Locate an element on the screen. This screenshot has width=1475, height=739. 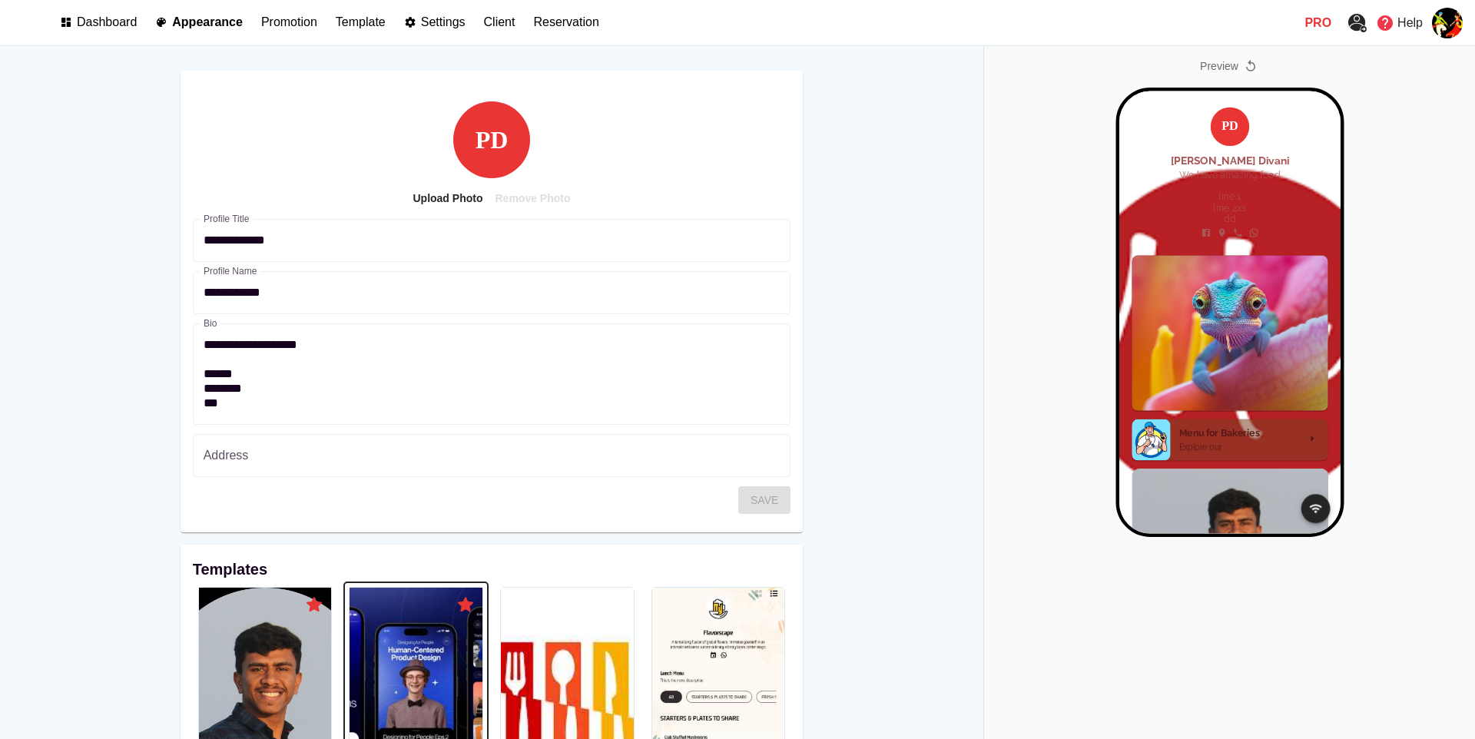
p: We have amazing food line 1 line 2xs dd is located at coordinates (123, 117).